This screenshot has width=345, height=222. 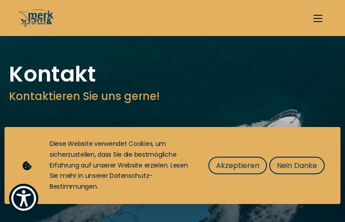 I want to click on span: Nein Danke, so click(x=296, y=165).